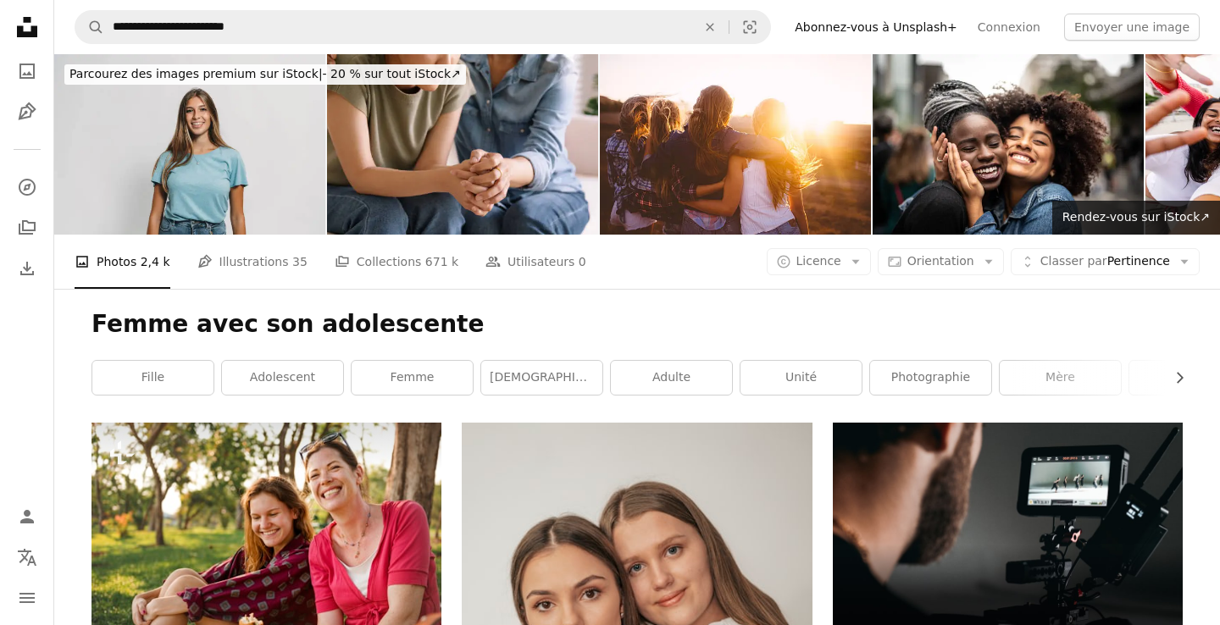 This screenshot has width=1220, height=625. What do you see at coordinates (441, 262) in the screenshot?
I see `span: 671 k` at bounding box center [441, 262].